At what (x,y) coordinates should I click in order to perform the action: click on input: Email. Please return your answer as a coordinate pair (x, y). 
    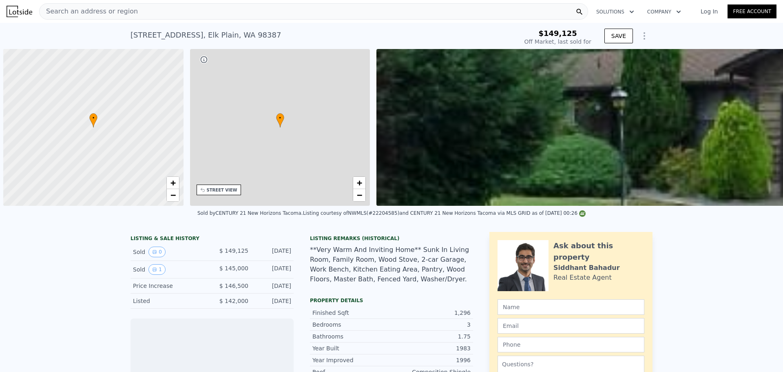
    Looking at the image, I should click on (571, 326).